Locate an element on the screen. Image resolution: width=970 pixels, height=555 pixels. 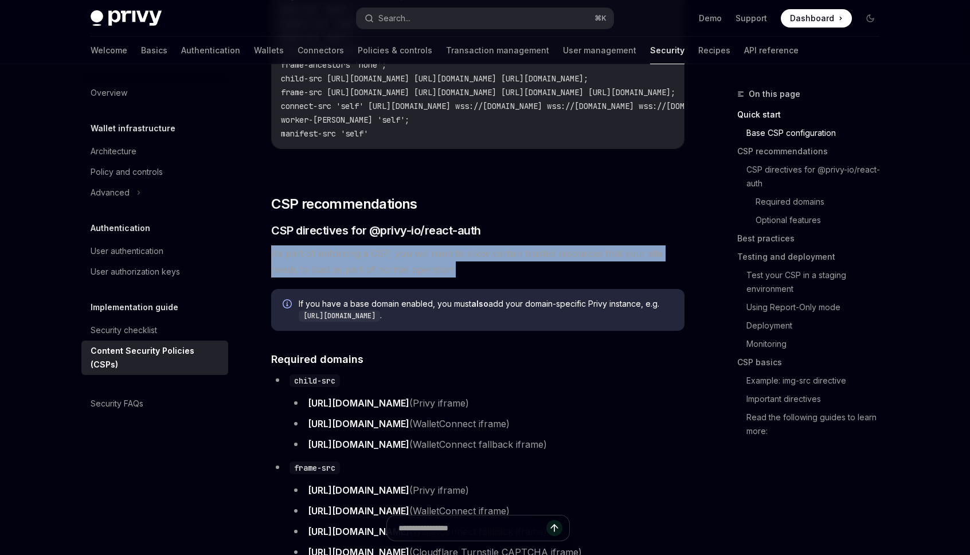
a: Policy and controls is located at coordinates (155, 172).